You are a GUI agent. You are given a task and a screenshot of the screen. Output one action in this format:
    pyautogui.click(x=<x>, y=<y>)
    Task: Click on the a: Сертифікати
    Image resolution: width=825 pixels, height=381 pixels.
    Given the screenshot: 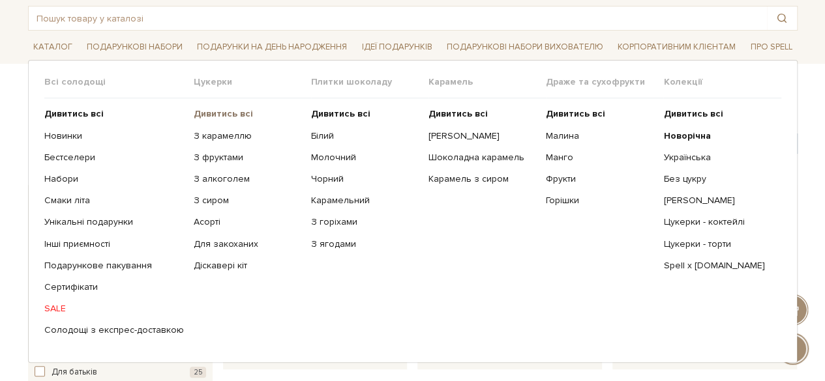 What is the action you would take?
    pyautogui.click(x=114, y=287)
    